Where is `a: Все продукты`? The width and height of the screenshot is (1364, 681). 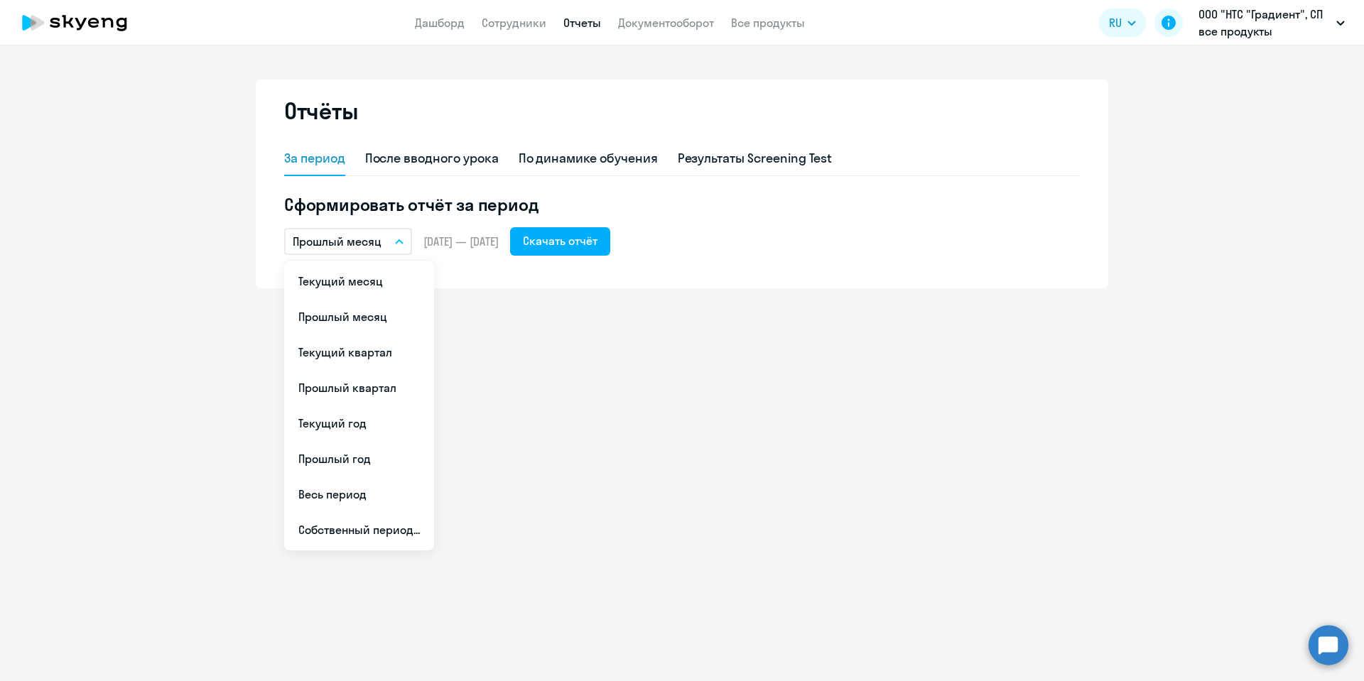
a: Все продукты is located at coordinates (768, 23).